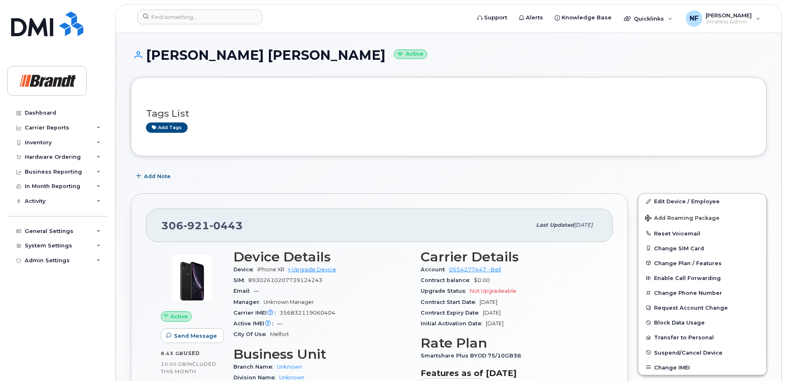 This screenshot has height=381, width=786. I want to click on button: Change SIM Card, so click(702, 248).